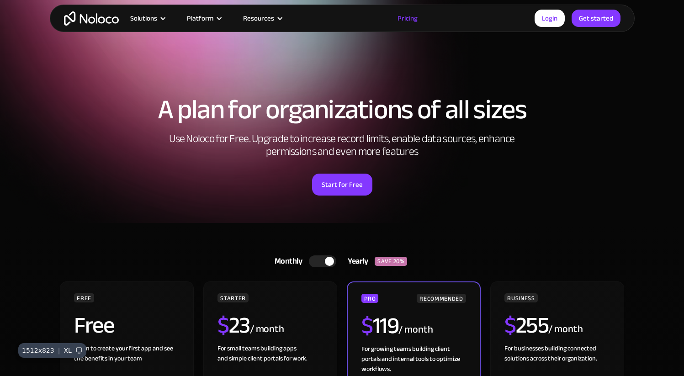 The image size is (684, 376). What do you see at coordinates (233, 325) in the screenshot?
I see `h2: 23` at bounding box center [233, 325].